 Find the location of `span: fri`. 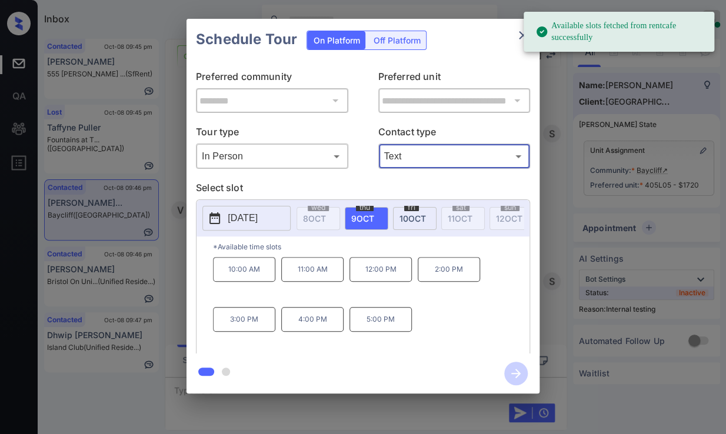

span: fri is located at coordinates (411, 208).